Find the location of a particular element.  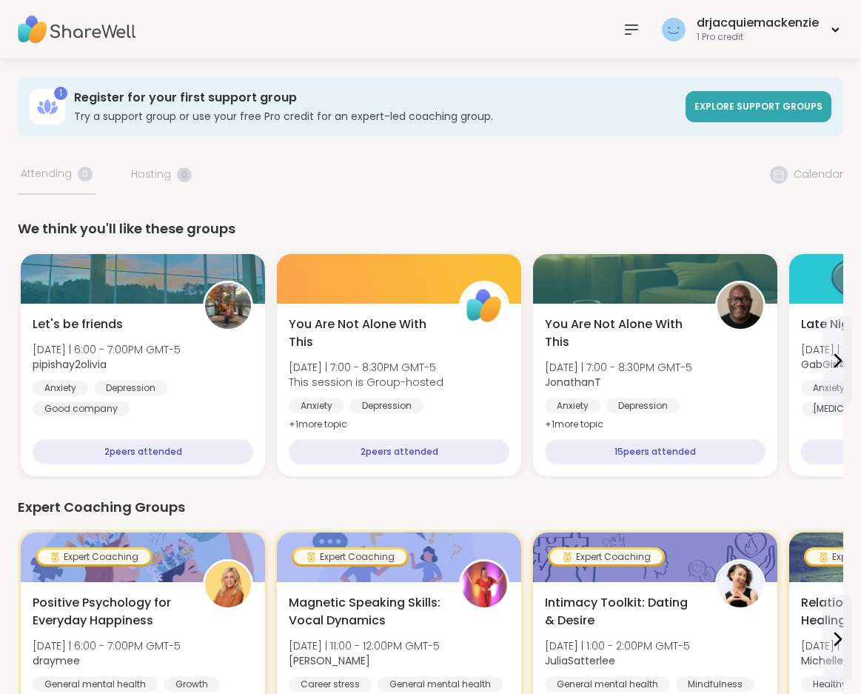

div: Career stress is located at coordinates (330, 684).